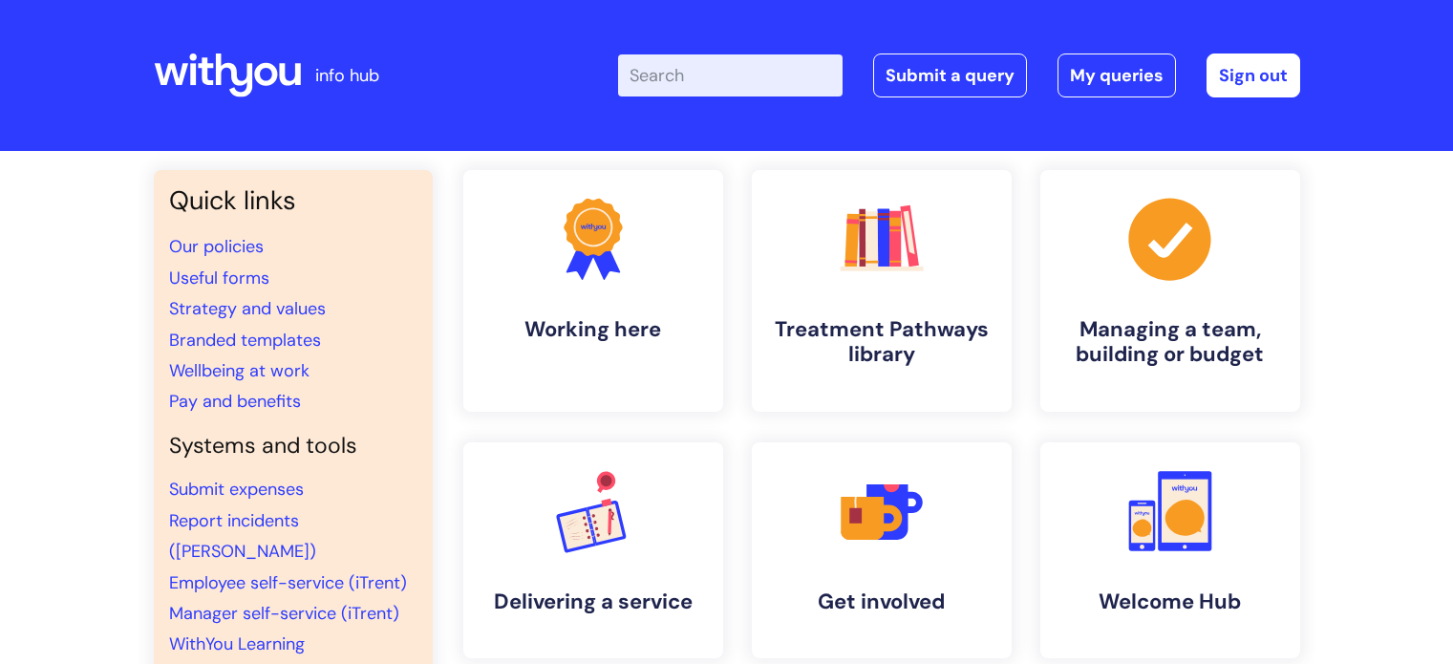 This screenshot has width=1453, height=664. Describe the element at coordinates (239, 371) in the screenshot. I see `a: Wellbeing at work` at that location.